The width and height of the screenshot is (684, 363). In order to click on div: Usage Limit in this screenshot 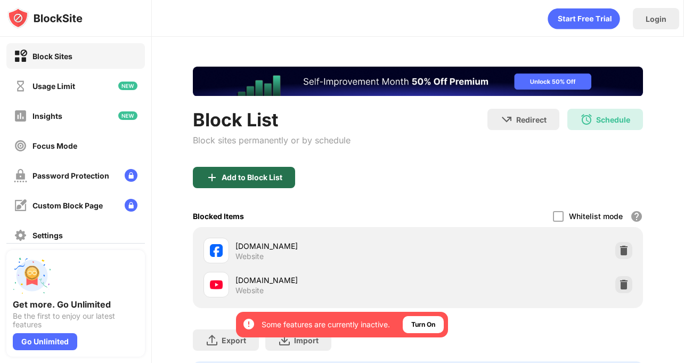, I will do `click(54, 86)`.